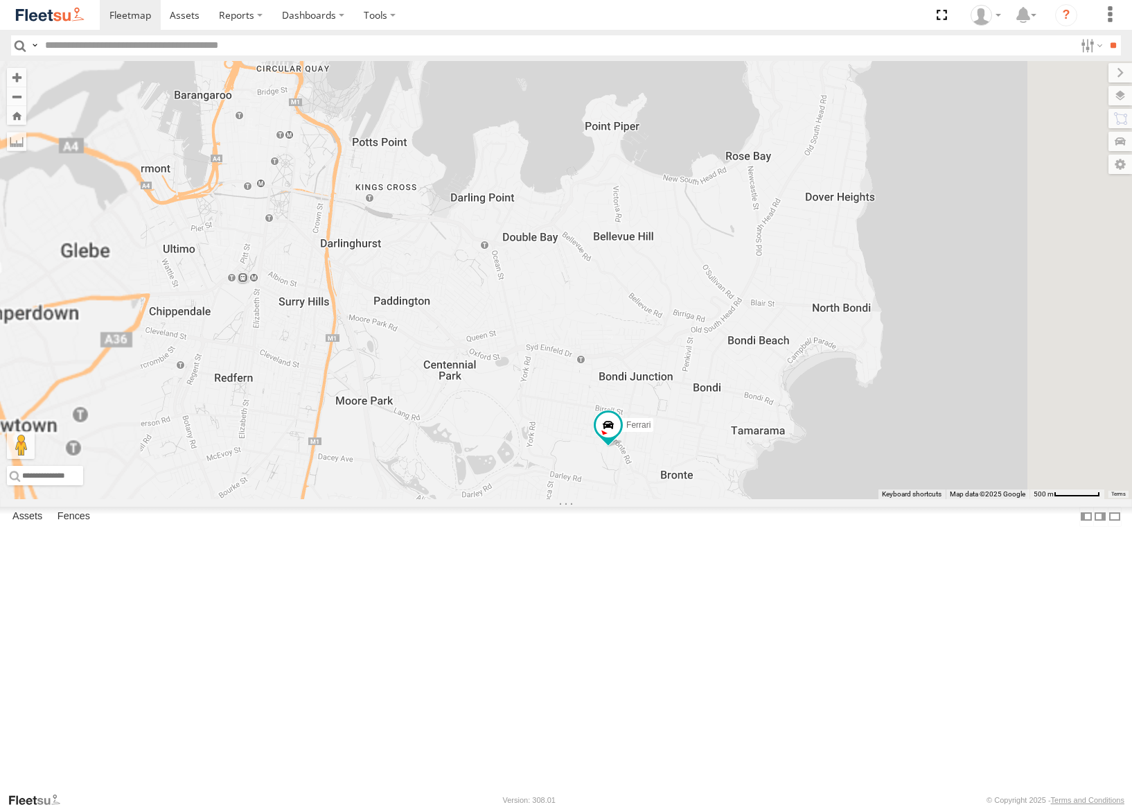 Image resolution: width=1132 pixels, height=807 pixels. I want to click on button: Zoom out, so click(17, 96).